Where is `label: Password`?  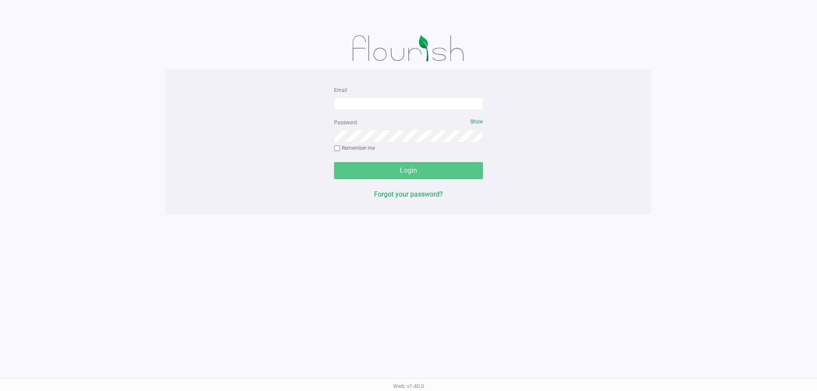
label: Password is located at coordinates (345, 123).